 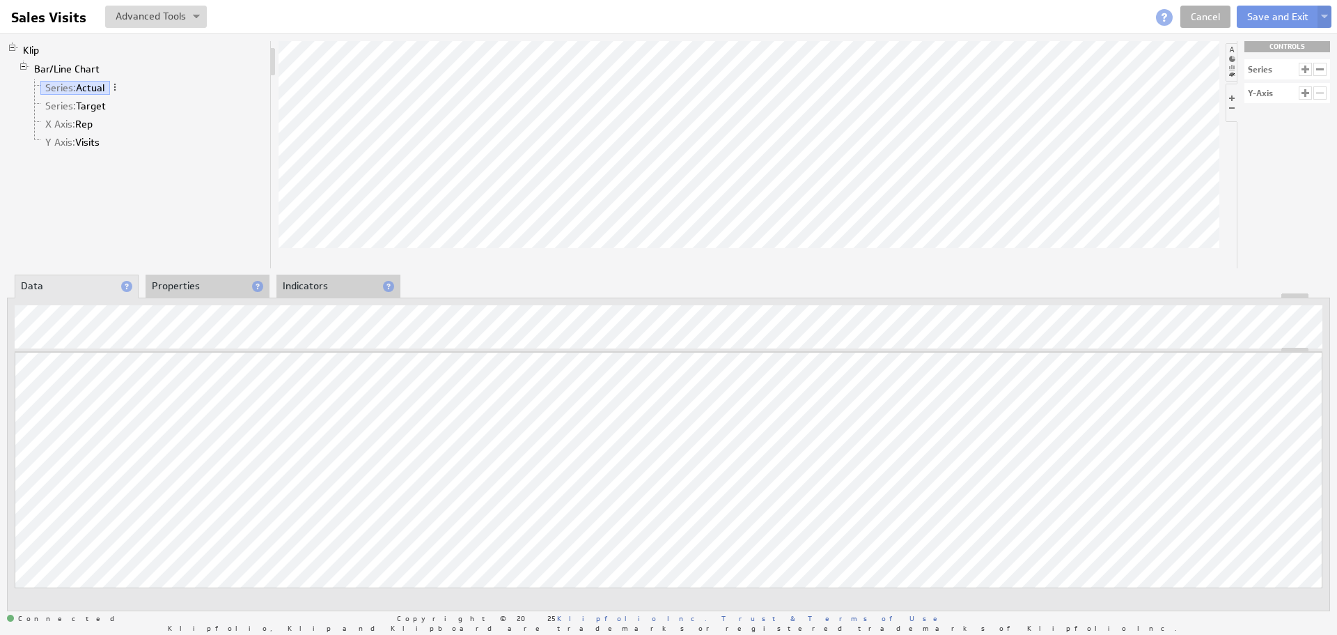 What do you see at coordinates (1278, 17) in the screenshot?
I see `button: Save and Exit` at bounding box center [1278, 17].